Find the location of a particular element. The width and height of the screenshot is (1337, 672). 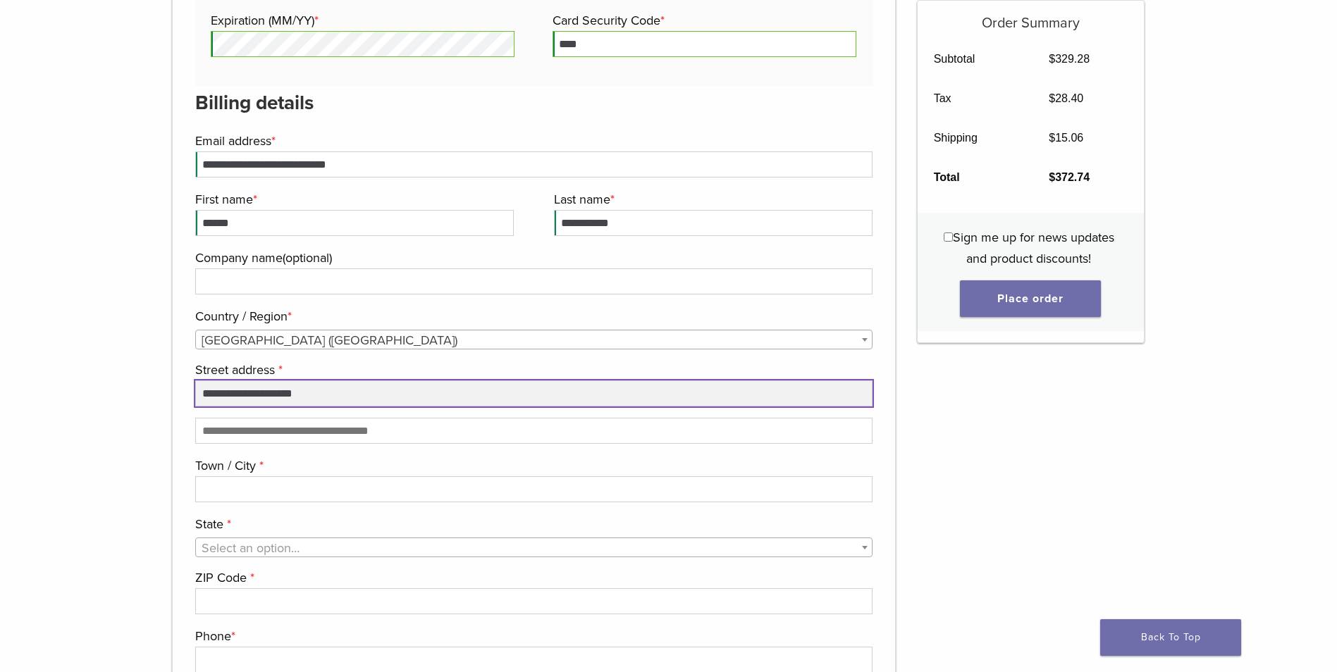

th: Shipping is located at coordinates (976, 138).